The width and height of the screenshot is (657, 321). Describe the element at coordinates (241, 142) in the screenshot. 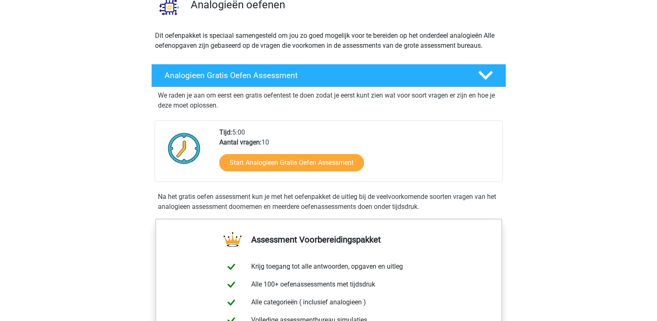

I see `b: Aantal vragen:` at that location.